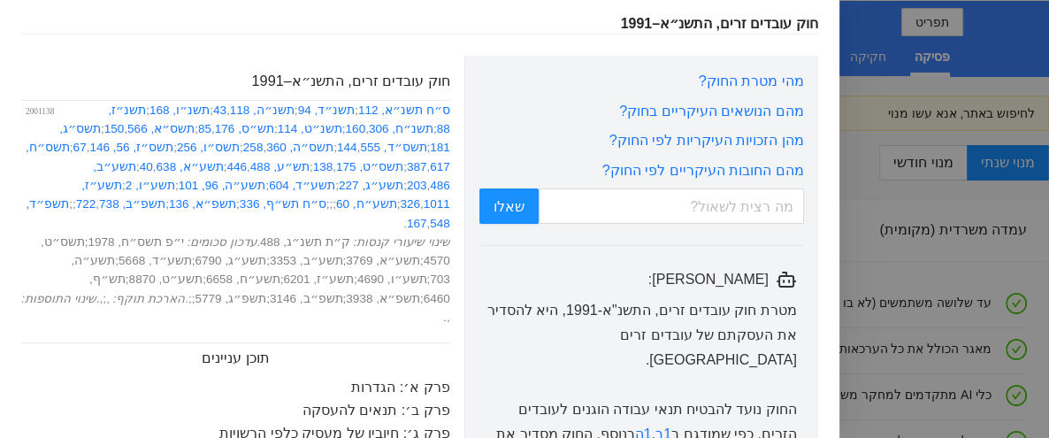 The height and width of the screenshot is (438, 1049). Describe the element at coordinates (305, 241) in the screenshot. I see `span: צו העונשין (שינוי שיעורי קנסות)` at that location.